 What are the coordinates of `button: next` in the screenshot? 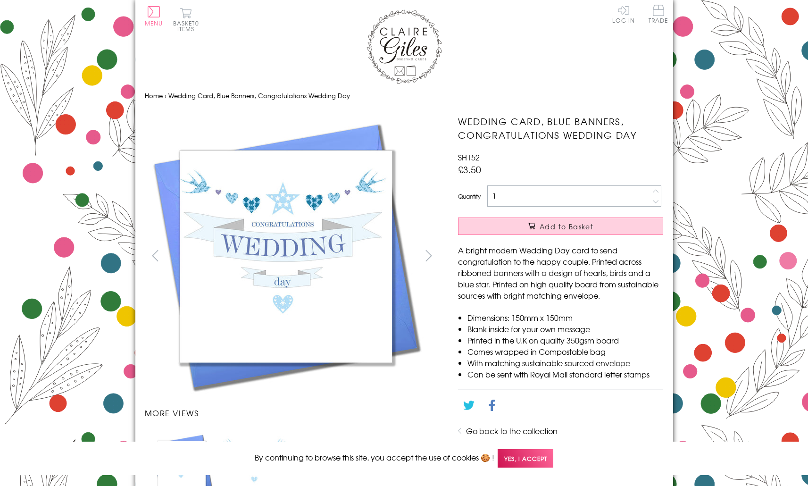 It's located at (428, 255).